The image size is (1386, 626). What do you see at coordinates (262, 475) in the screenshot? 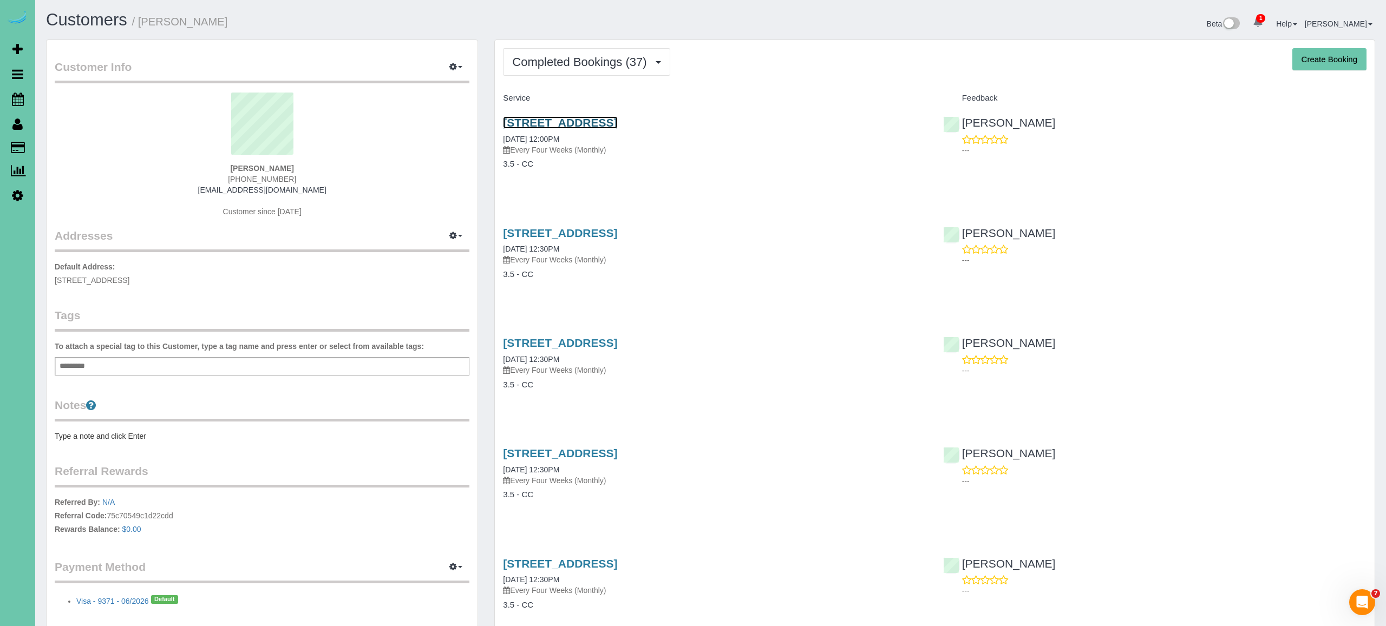
I see `legend: Referral Rewards` at bounding box center [262, 475].